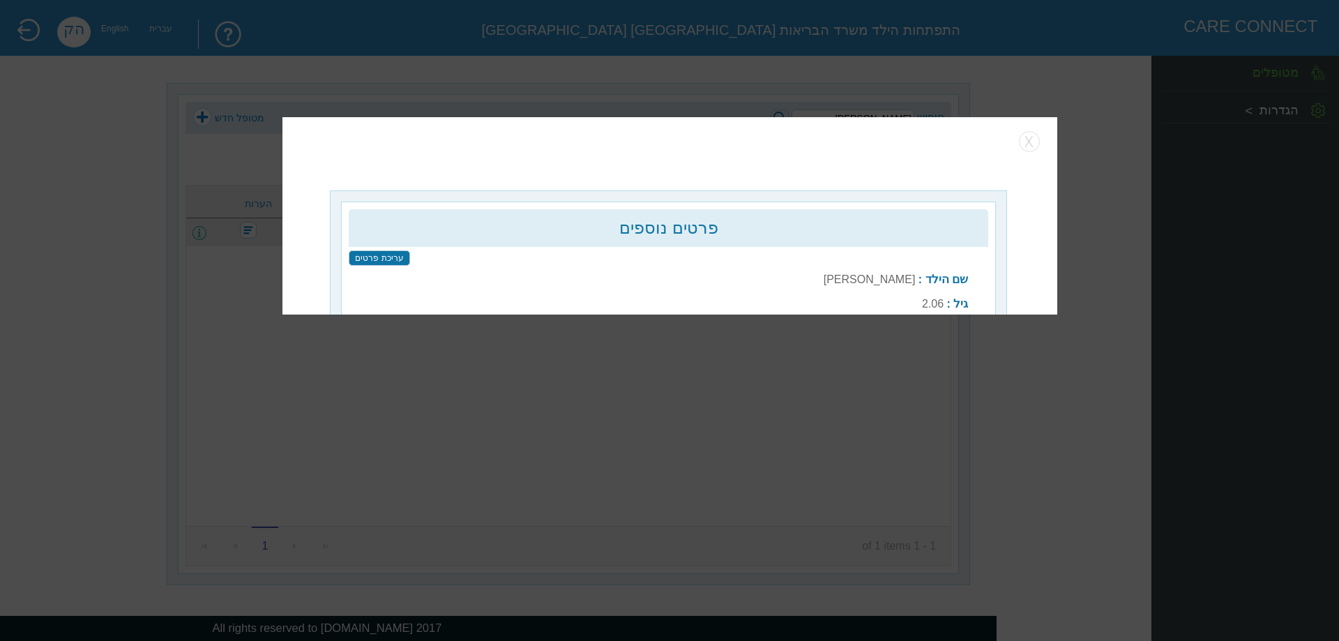 The height and width of the screenshot is (641, 1339). I want to click on input: עריכת פרטים, so click(379, 258).